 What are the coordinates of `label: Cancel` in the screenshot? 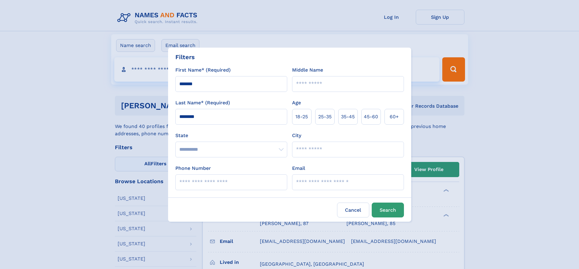 It's located at (353, 210).